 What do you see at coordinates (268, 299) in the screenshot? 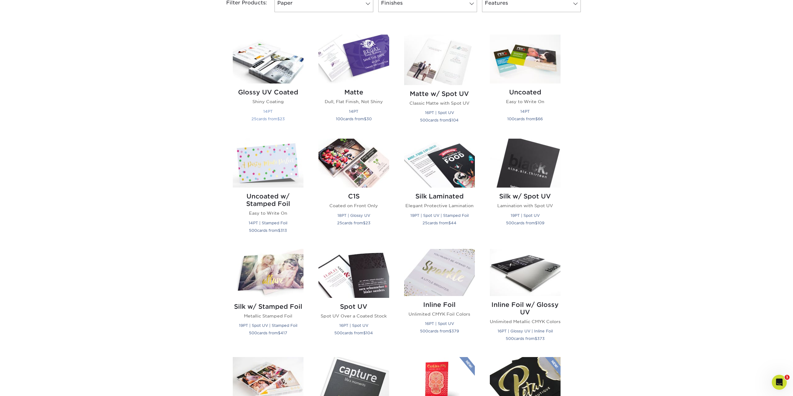
I see `a: Silk w/ Stamped Foil Postcards Silk w/ Stamped Foil Metallic Stamped Foil 19PT | Spot UV | Stampe...` at bounding box center [268, 299].